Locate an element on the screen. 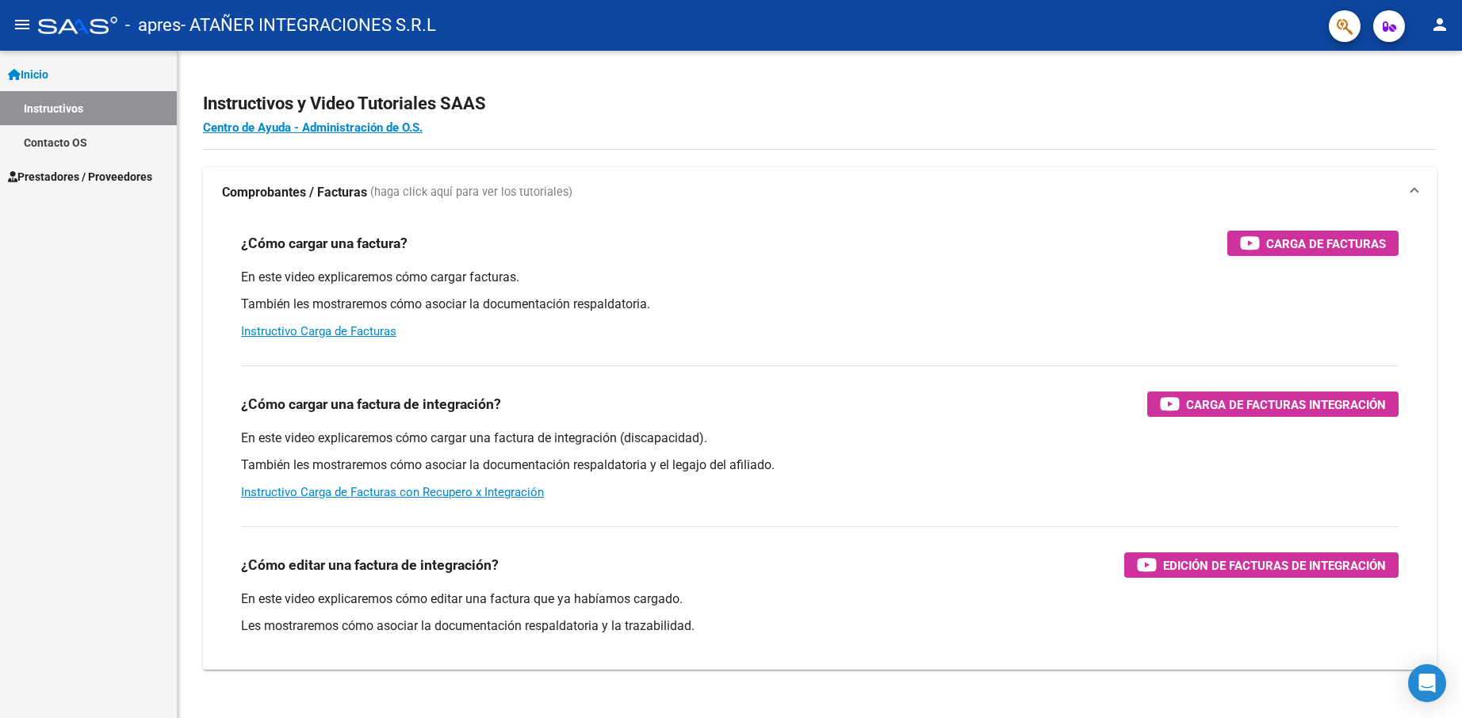  span: Carga de Facturas is located at coordinates (1325, 243).